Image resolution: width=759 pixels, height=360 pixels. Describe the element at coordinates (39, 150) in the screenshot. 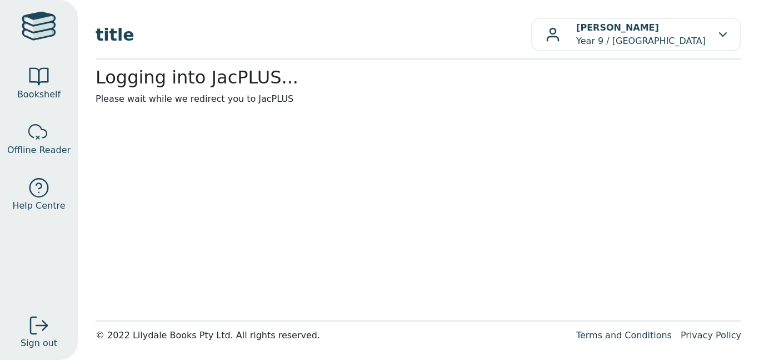

I see `span: Offline Reader` at that location.